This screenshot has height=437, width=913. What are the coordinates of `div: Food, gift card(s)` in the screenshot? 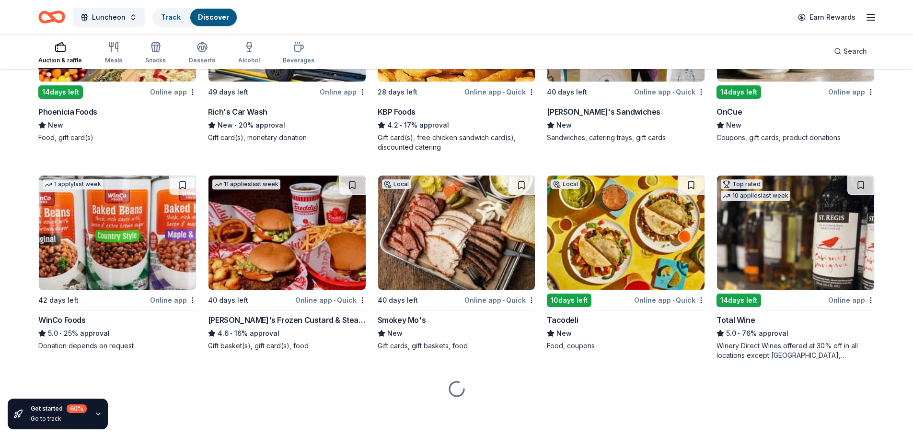 It's located at (117, 138).